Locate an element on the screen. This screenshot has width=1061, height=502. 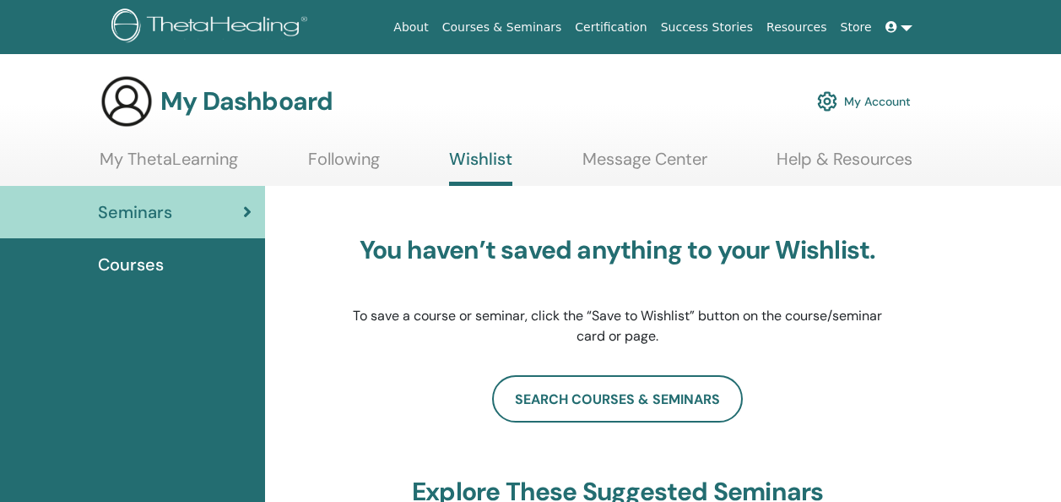
a: Message Center is located at coordinates (645, 165).